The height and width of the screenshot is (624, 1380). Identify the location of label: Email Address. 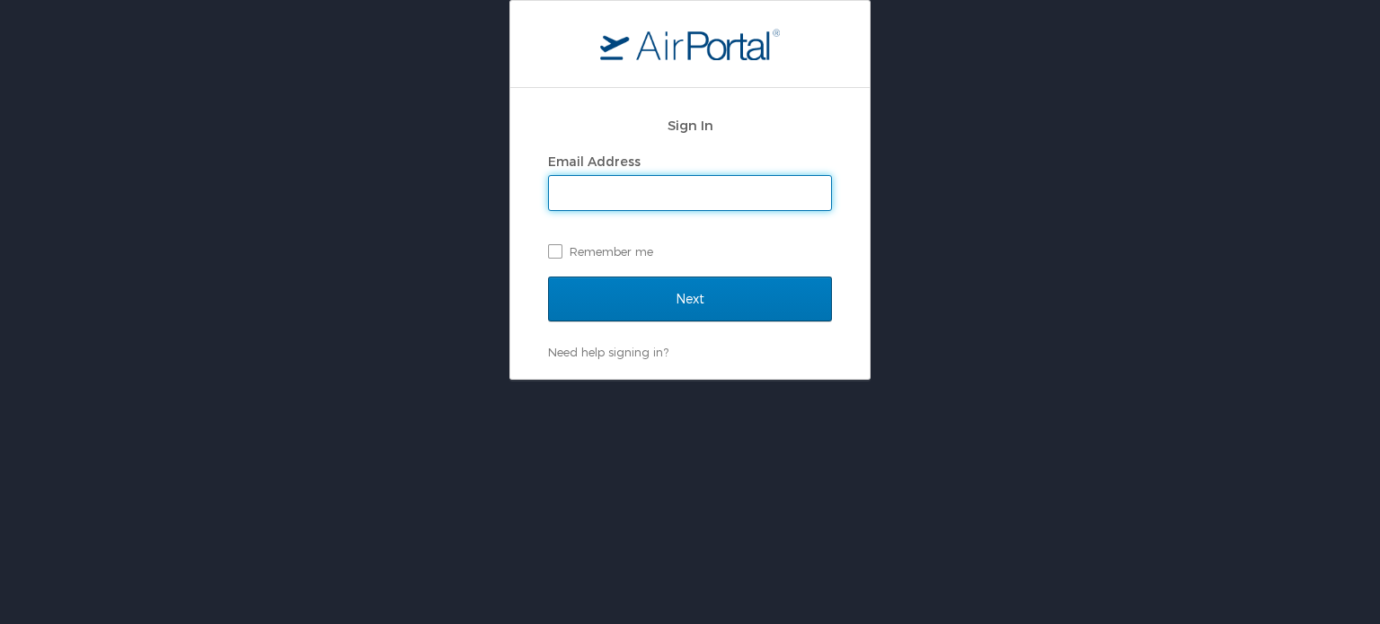
(594, 161).